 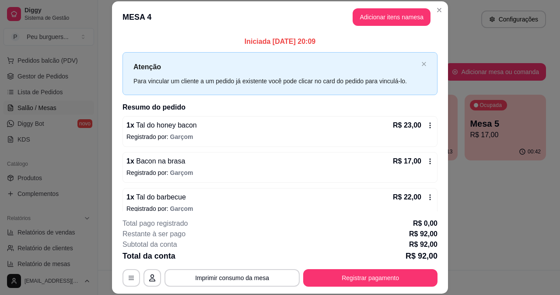 I want to click on button: Close, so click(x=439, y=10).